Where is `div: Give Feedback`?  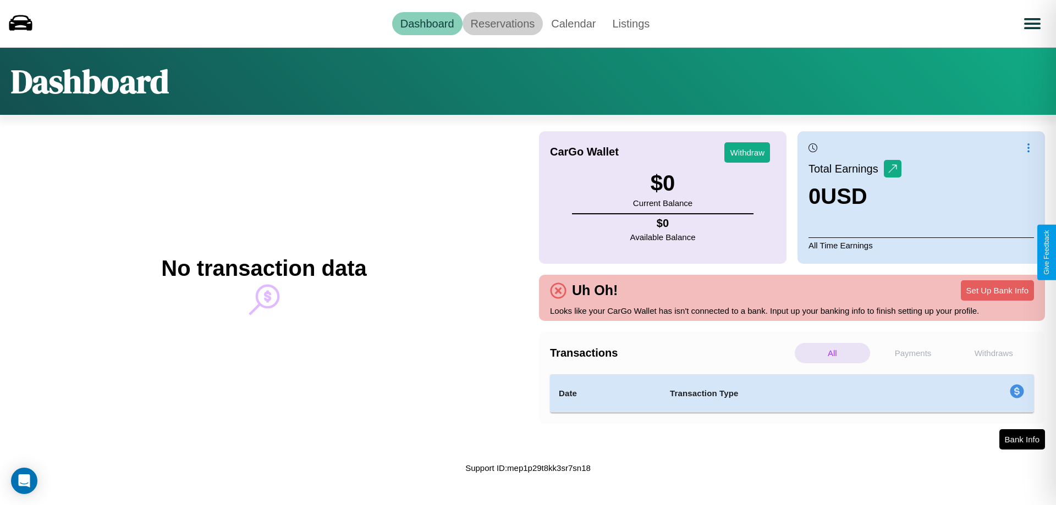 div: Give Feedback is located at coordinates (1046, 252).